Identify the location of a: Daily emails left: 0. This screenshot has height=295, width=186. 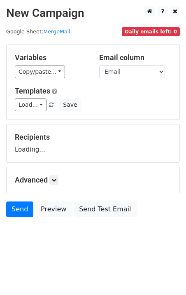
(151, 31).